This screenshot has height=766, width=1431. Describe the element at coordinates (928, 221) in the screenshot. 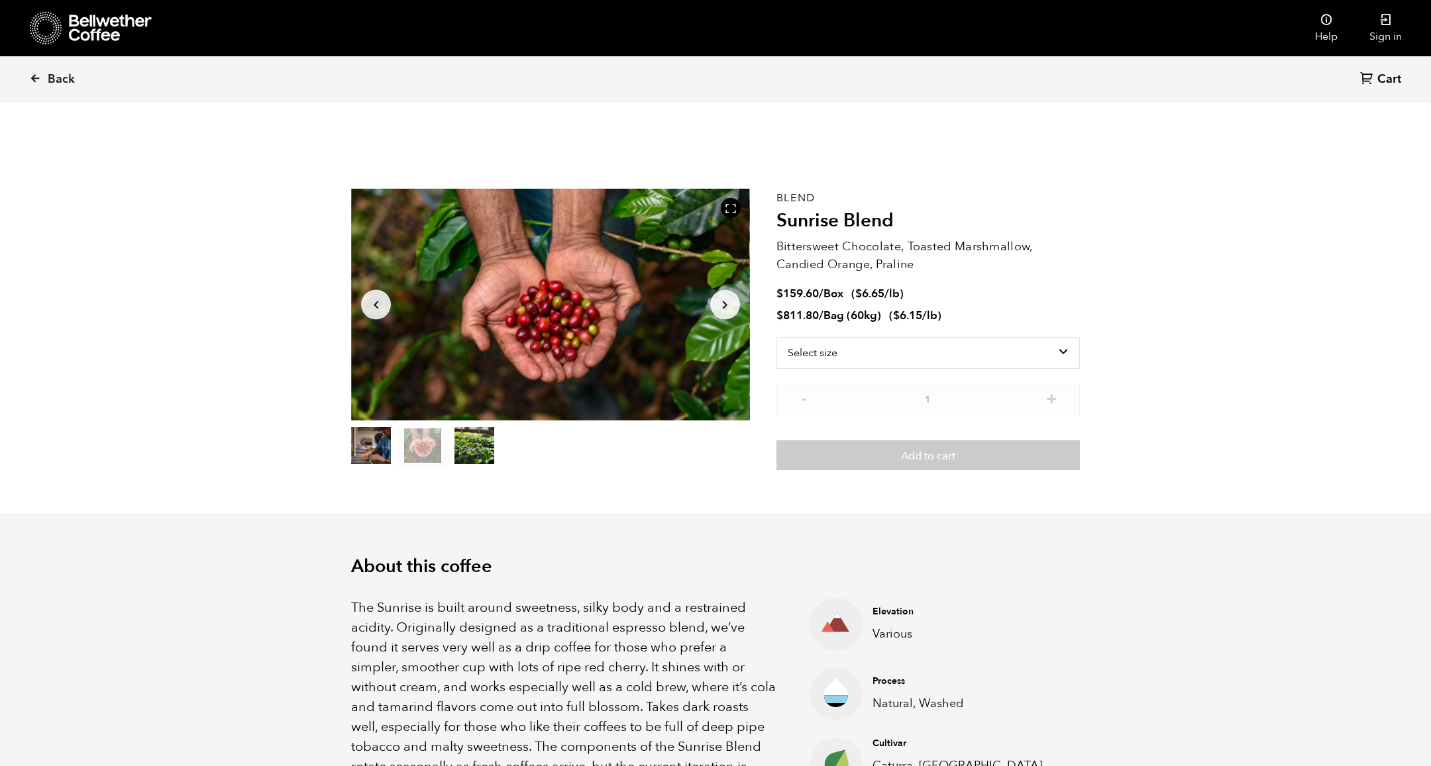

I see `h2: Sunrise Blend` at that location.